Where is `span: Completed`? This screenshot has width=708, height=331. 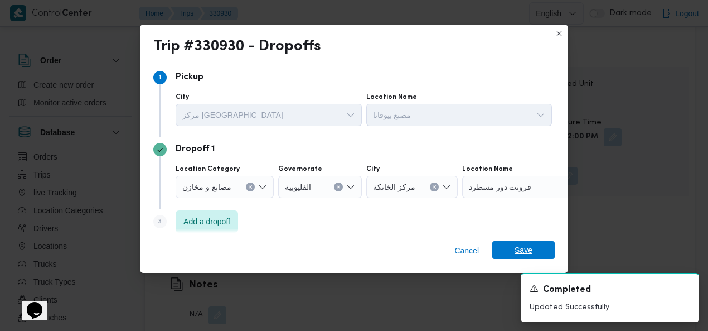 span: Completed is located at coordinates (567, 290).